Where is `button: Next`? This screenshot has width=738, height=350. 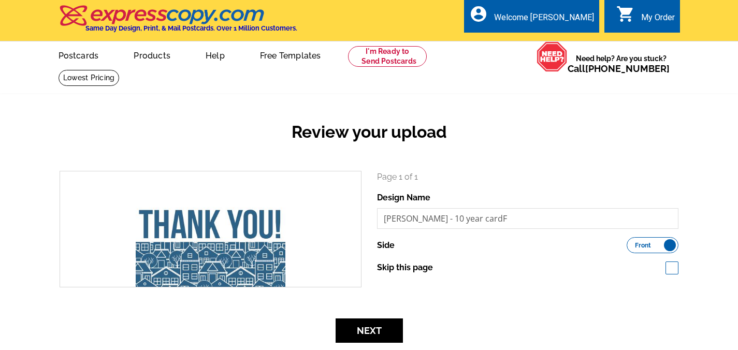 button: Next is located at coordinates (369, 330).